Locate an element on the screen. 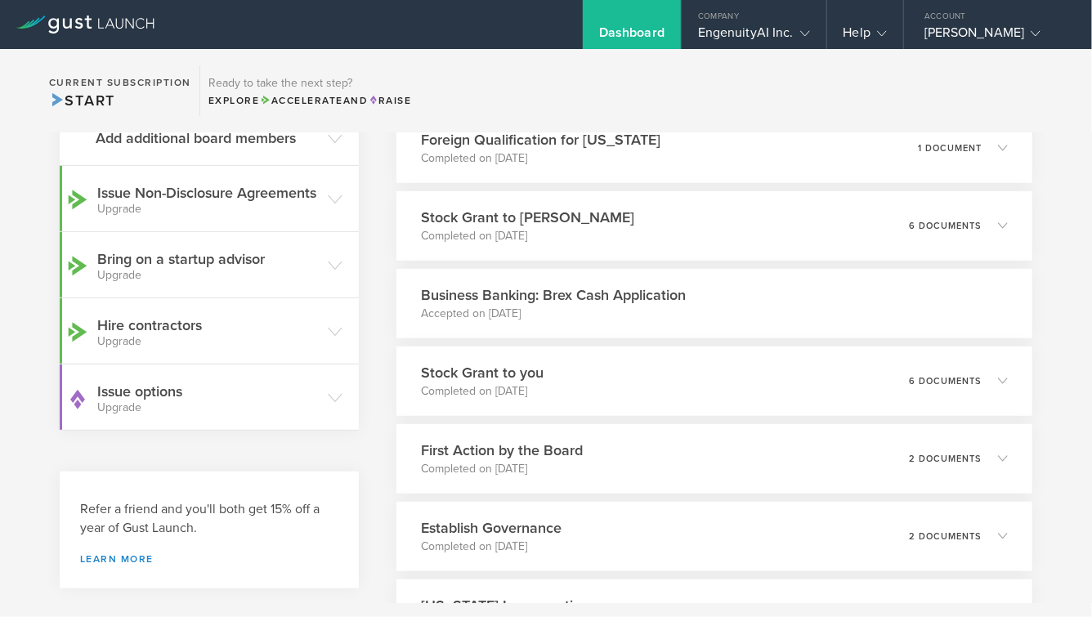  span: Raise is located at coordinates (389, 101).